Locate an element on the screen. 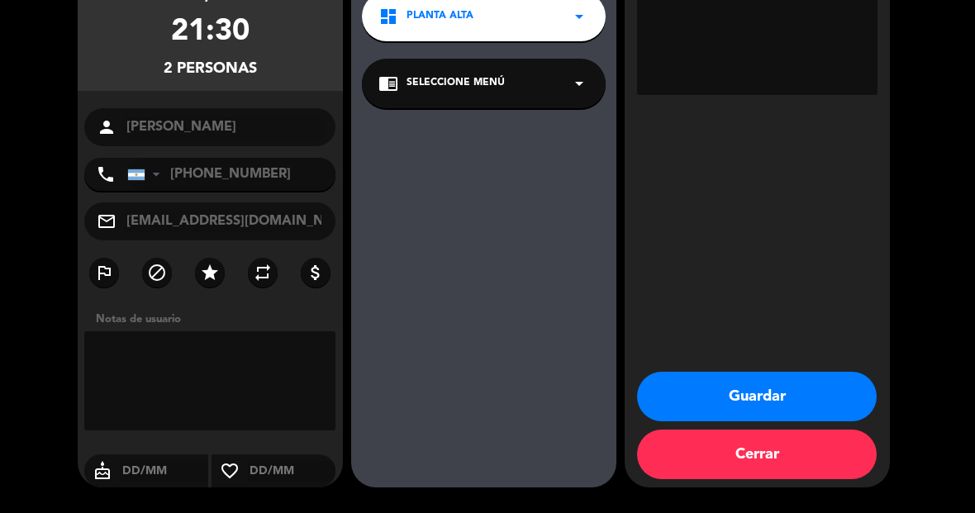  i: attach_money is located at coordinates (316, 273).